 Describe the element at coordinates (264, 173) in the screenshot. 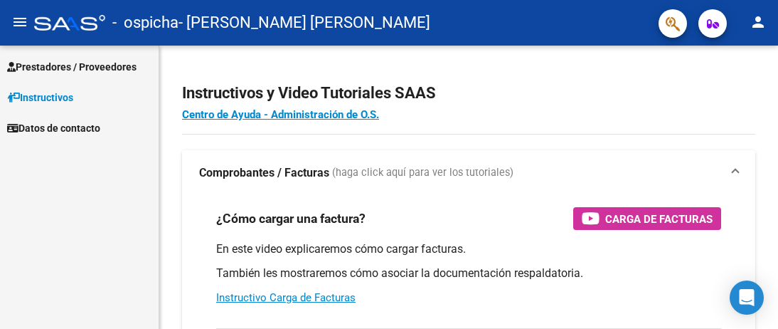

I see `strong: Comprobantes / Facturas` at that location.